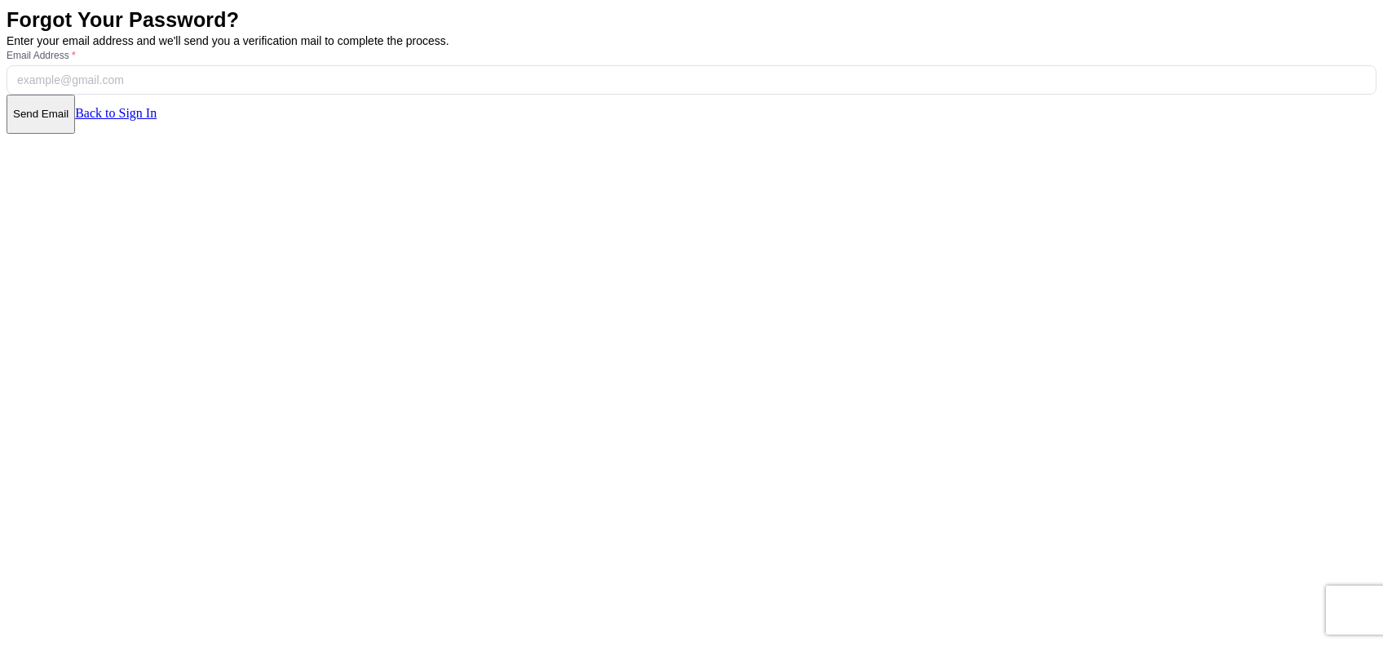  What do you see at coordinates (116, 113) in the screenshot?
I see `a: Back to Sign In` at bounding box center [116, 113].